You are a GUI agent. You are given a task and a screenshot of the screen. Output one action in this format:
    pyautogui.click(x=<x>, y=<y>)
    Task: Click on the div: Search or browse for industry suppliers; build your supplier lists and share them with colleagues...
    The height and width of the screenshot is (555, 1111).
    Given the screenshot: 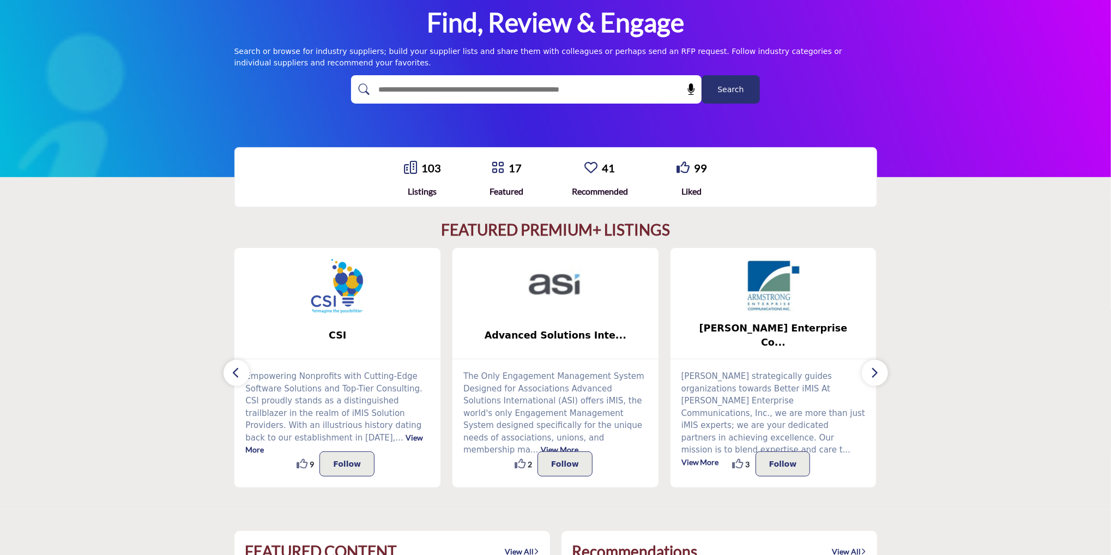 What is the action you would take?
    pyautogui.click(x=555, y=57)
    